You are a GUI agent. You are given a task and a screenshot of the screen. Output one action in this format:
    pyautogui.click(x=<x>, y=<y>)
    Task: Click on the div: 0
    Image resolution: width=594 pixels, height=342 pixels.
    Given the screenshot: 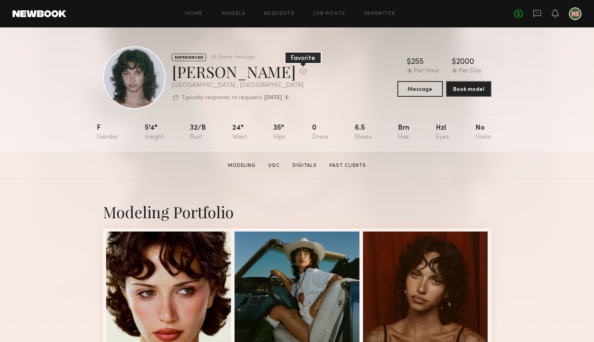 What is the action you would take?
    pyautogui.click(x=320, y=132)
    